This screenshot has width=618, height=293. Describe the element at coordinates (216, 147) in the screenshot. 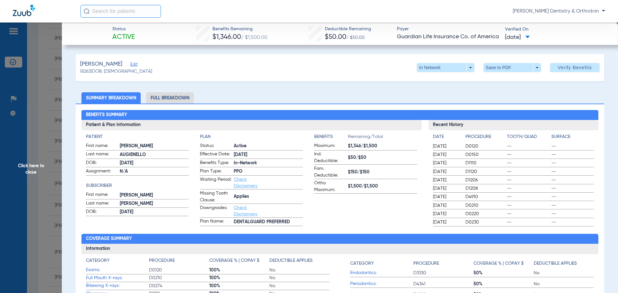

I see `span: Status:` at that location.